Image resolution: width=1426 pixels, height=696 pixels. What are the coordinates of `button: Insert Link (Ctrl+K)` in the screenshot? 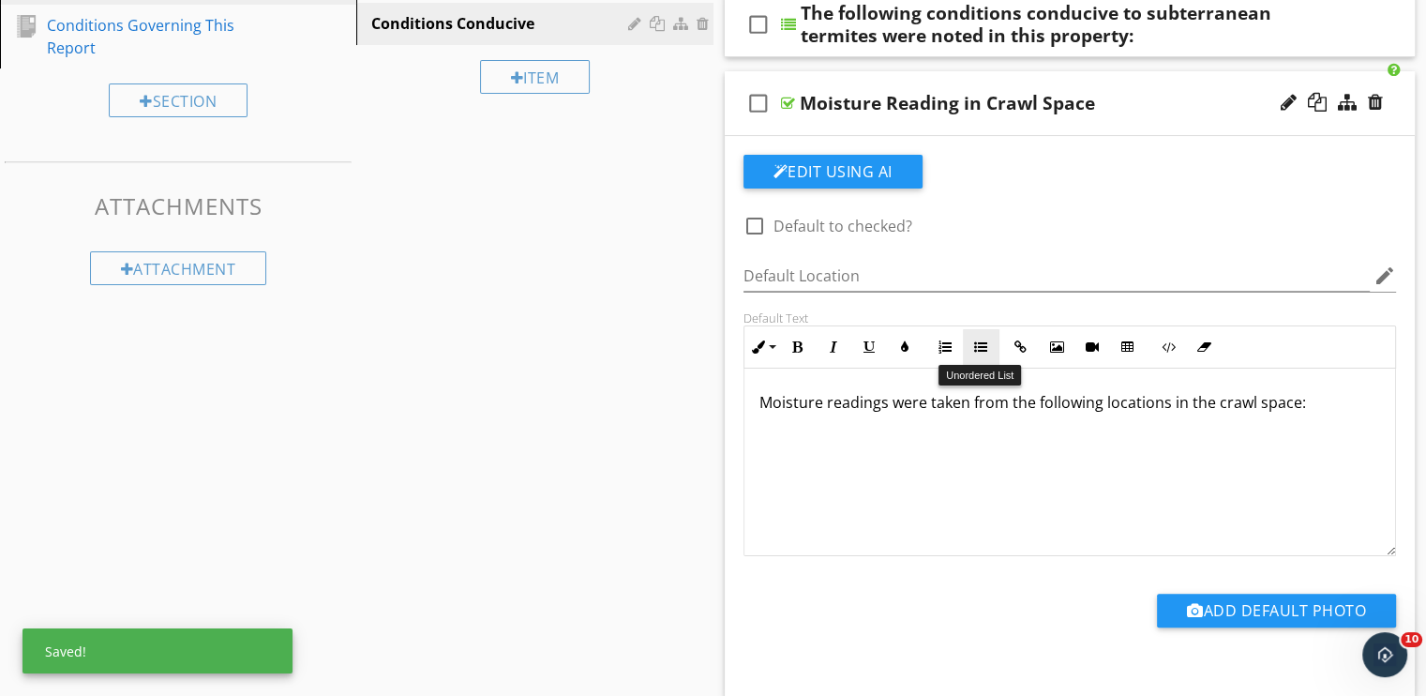 It's located at (1021, 347).